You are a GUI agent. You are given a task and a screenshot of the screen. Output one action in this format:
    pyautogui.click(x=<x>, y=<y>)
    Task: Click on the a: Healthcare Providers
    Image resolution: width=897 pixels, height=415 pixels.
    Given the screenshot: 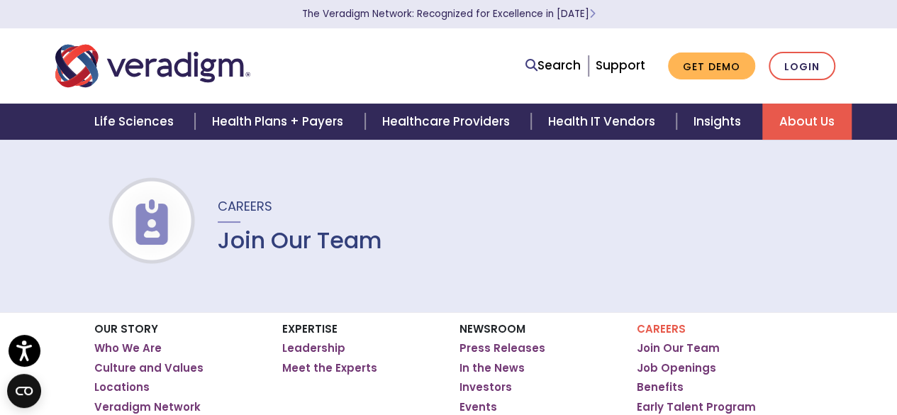 What is the action you would take?
    pyautogui.click(x=448, y=121)
    